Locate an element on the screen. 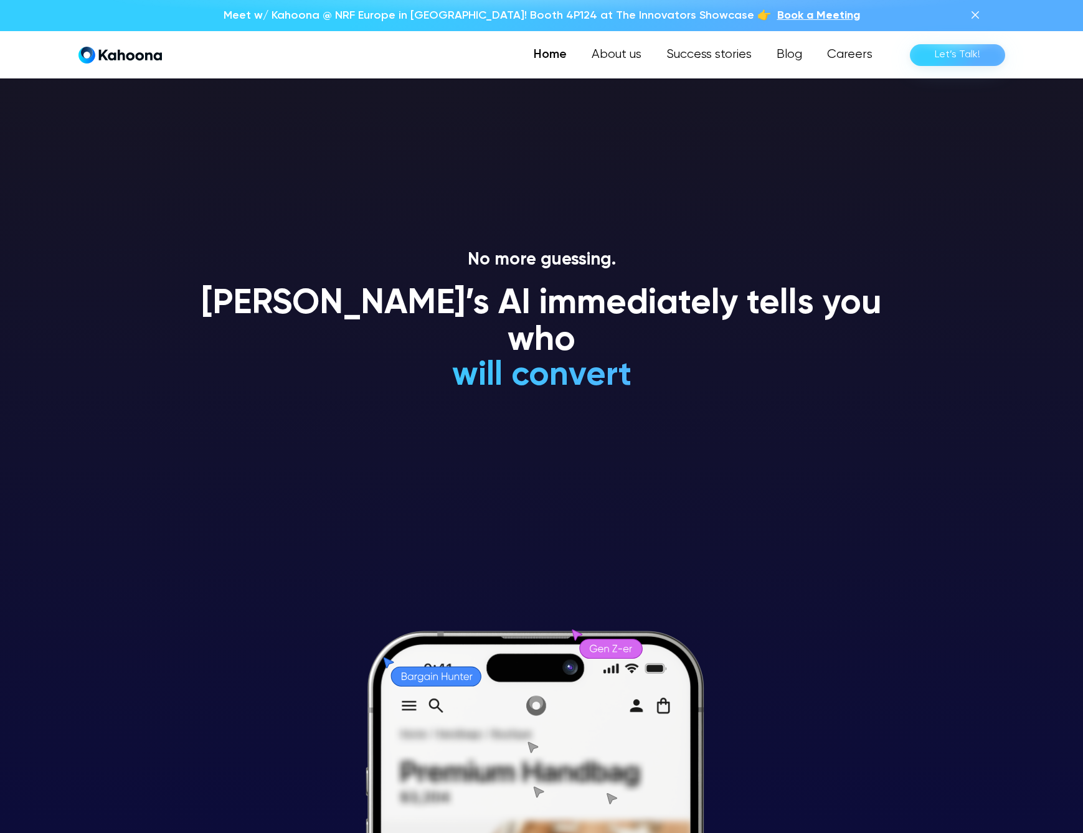  h1: will convert is located at coordinates (541, 375).